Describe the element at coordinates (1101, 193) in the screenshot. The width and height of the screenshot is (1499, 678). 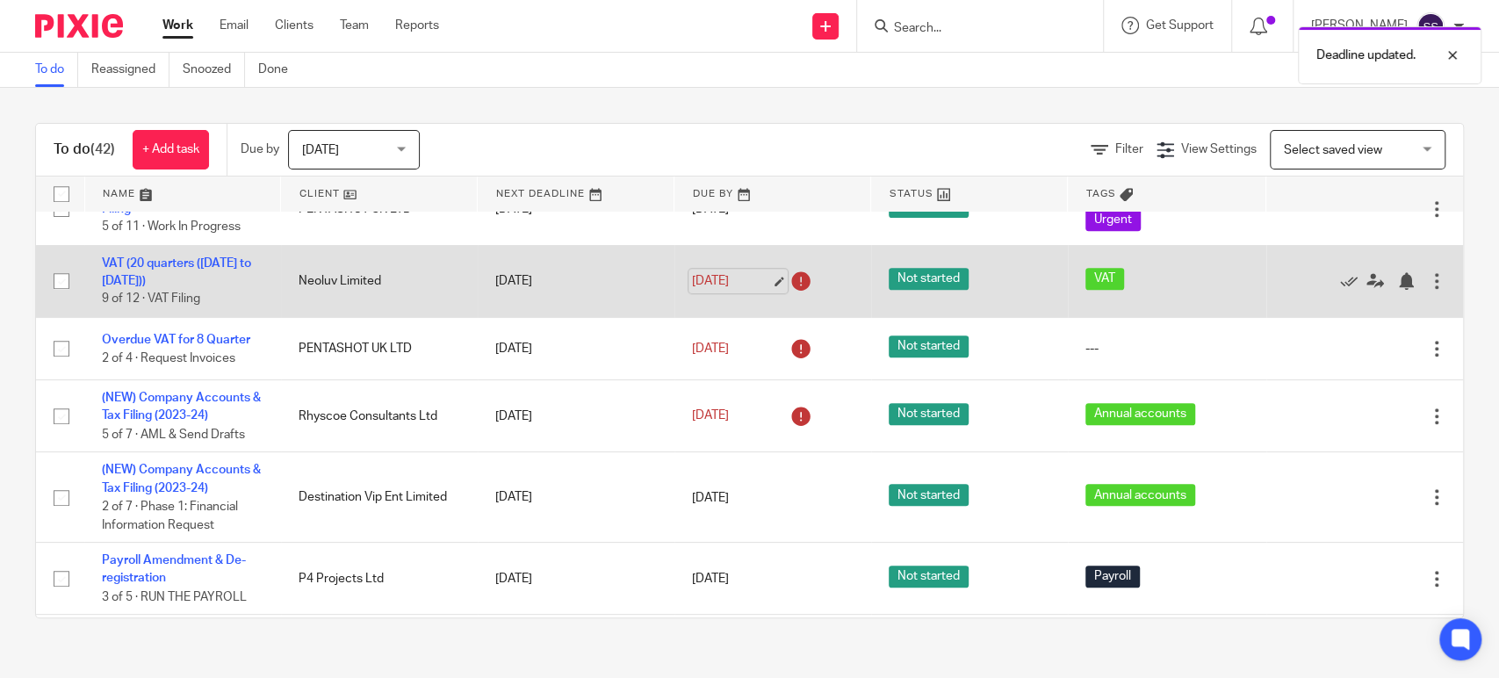
I see `span: Tags` at that location.